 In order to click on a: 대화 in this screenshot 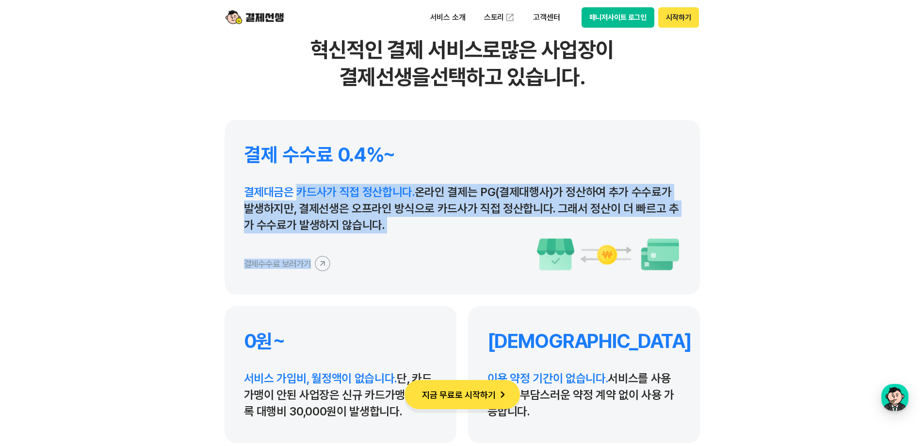, I will do `click(95, 320)`.